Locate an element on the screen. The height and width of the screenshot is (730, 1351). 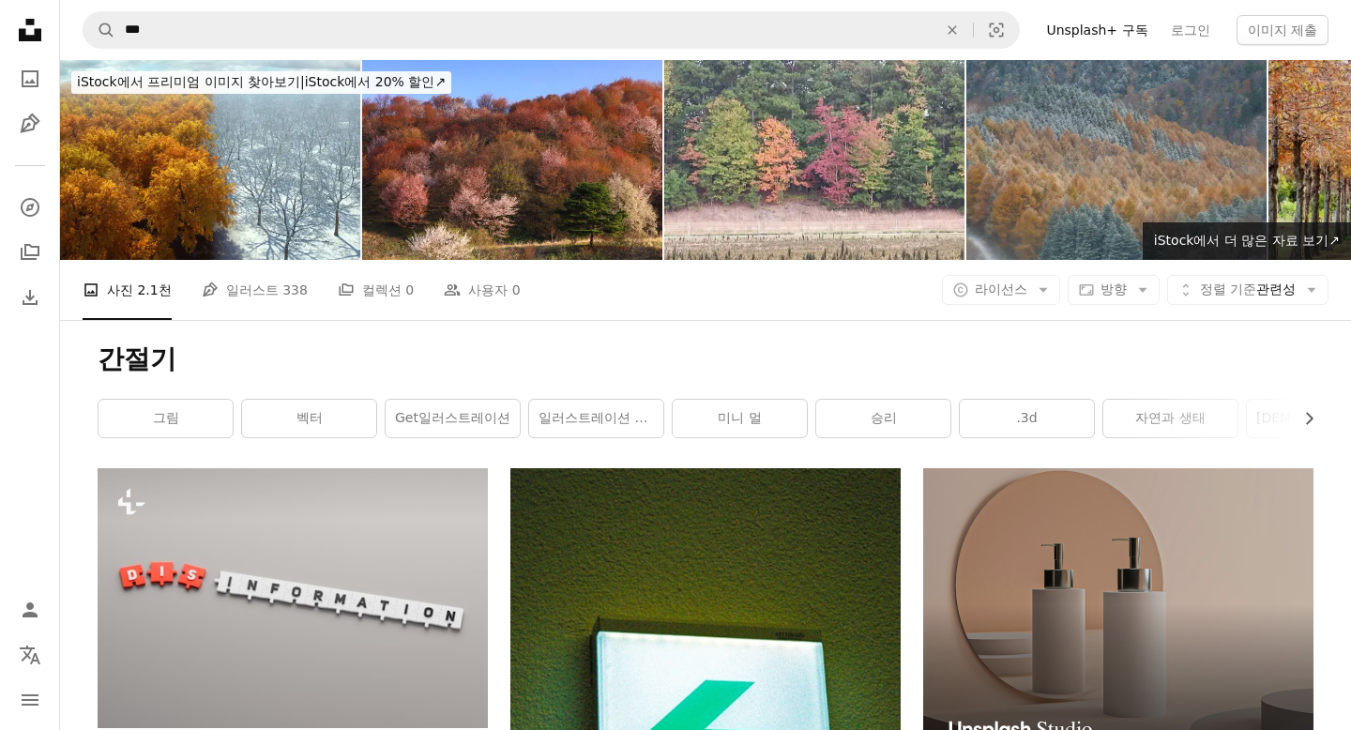
a: get일러스트레이션 is located at coordinates (452, 419).